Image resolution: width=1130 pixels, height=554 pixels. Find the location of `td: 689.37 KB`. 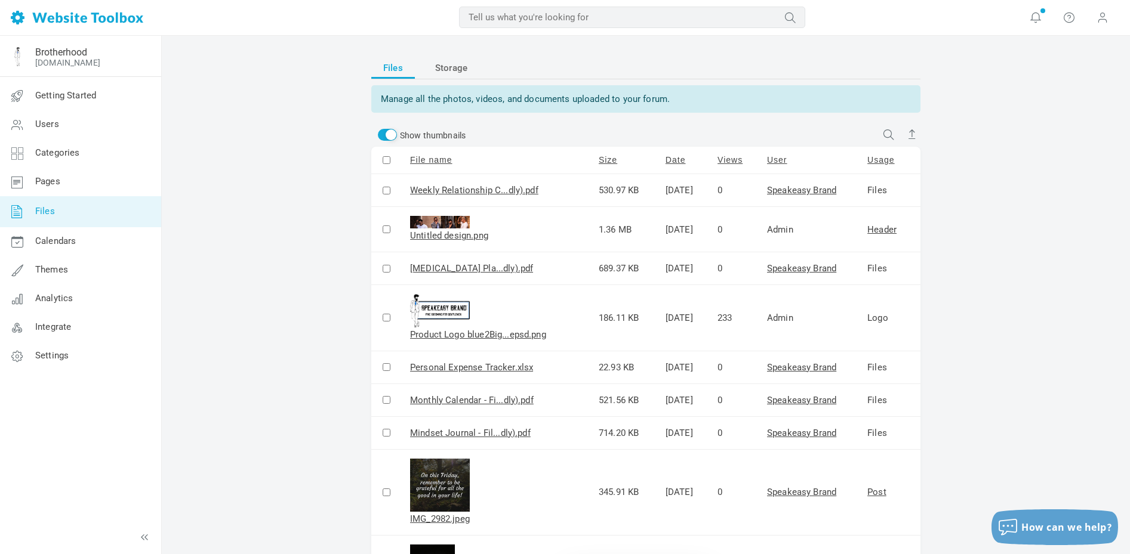

td: 689.37 KB is located at coordinates (623, 269).